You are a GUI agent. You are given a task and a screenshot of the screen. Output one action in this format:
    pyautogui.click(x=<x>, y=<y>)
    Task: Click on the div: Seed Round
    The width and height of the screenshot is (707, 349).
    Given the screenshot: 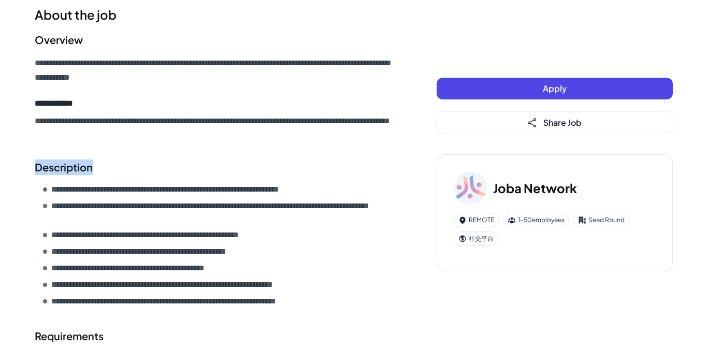 What is the action you would take?
    pyautogui.click(x=602, y=220)
    